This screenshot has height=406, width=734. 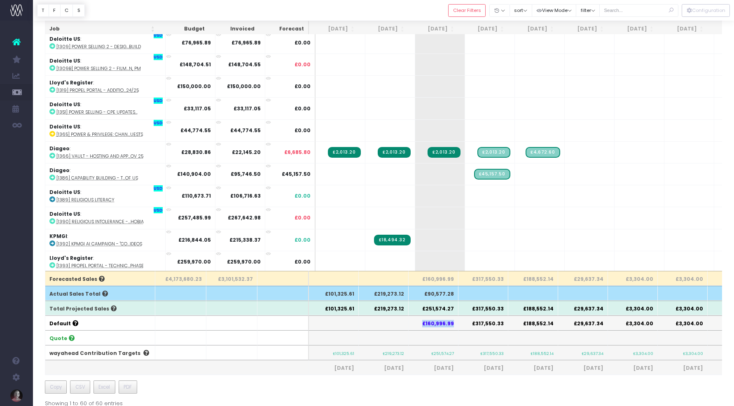 I want to click on button: Excel, so click(x=104, y=387).